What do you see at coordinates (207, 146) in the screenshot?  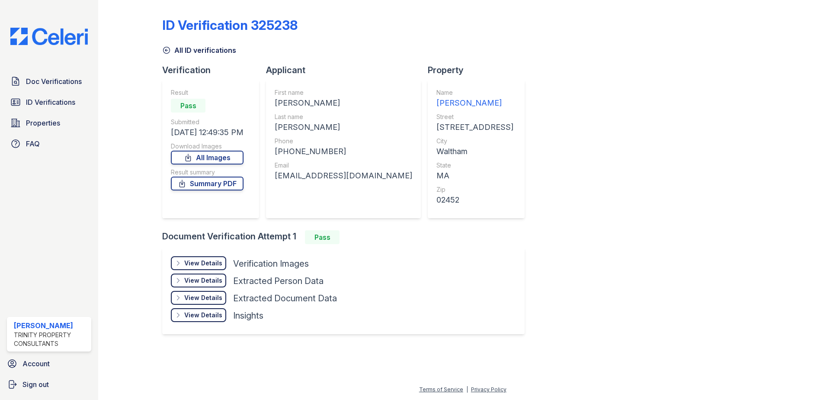 I see `div: Download Images` at bounding box center [207, 146].